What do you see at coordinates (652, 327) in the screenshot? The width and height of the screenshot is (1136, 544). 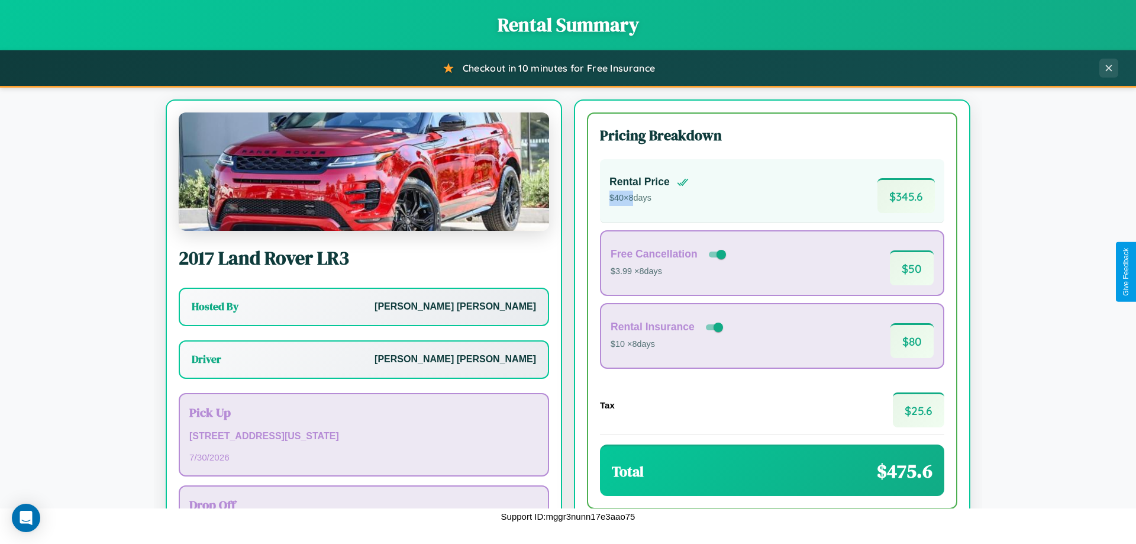 I see `h4: Rental Insurance` at bounding box center [652, 327].